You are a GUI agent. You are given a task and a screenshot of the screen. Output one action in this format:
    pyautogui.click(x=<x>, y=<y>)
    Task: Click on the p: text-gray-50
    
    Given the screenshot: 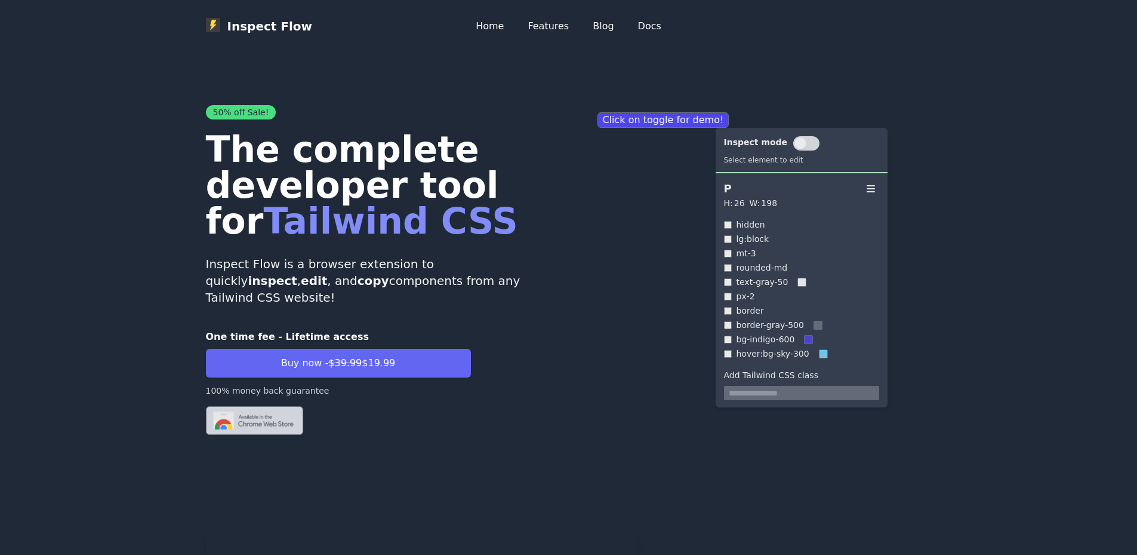 What is the action you would take?
    pyautogui.click(x=762, y=282)
    